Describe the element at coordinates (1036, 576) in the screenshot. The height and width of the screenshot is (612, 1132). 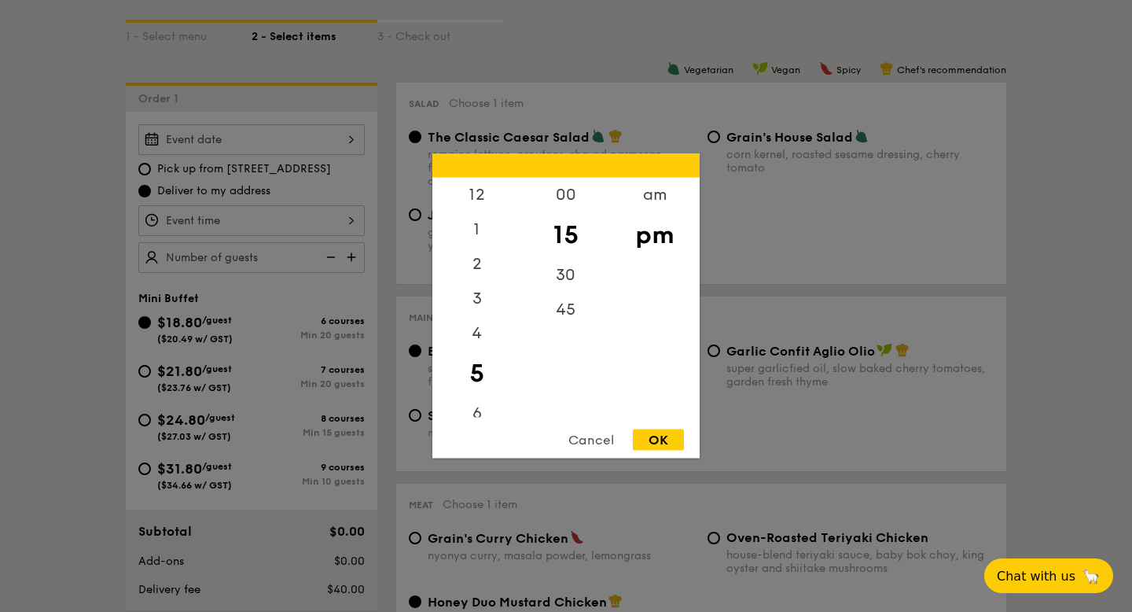
I see `span: Chat with us` at that location.